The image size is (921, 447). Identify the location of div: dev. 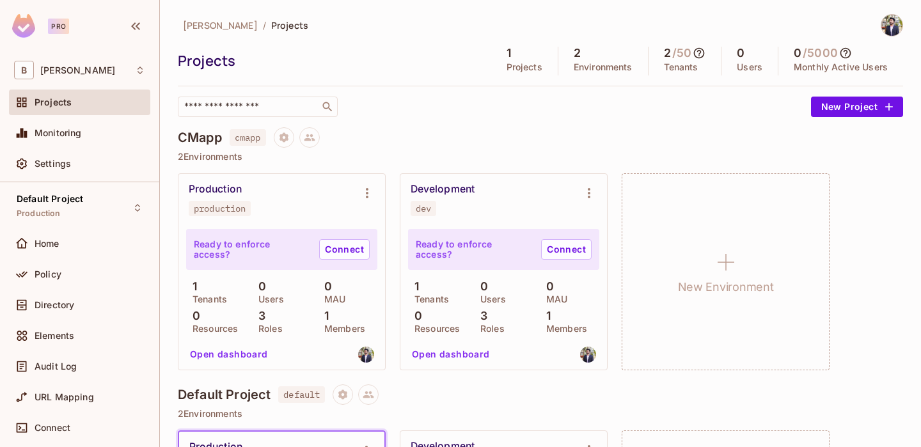
(423, 209).